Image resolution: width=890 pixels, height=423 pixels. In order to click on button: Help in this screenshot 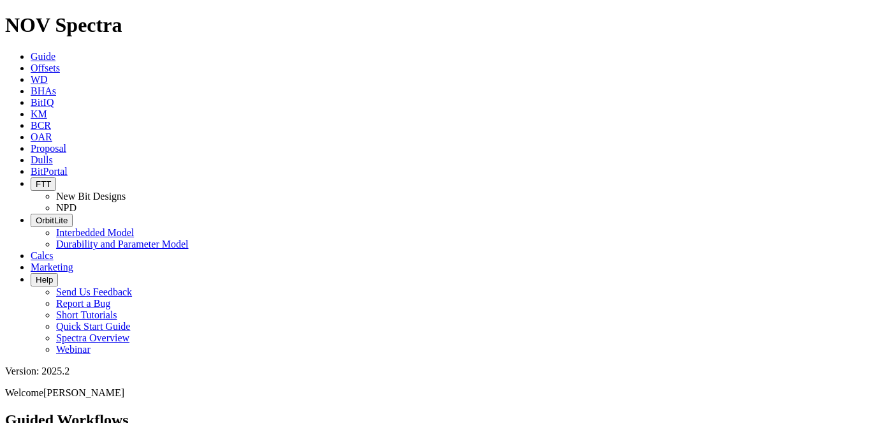, I will do `click(44, 279)`.